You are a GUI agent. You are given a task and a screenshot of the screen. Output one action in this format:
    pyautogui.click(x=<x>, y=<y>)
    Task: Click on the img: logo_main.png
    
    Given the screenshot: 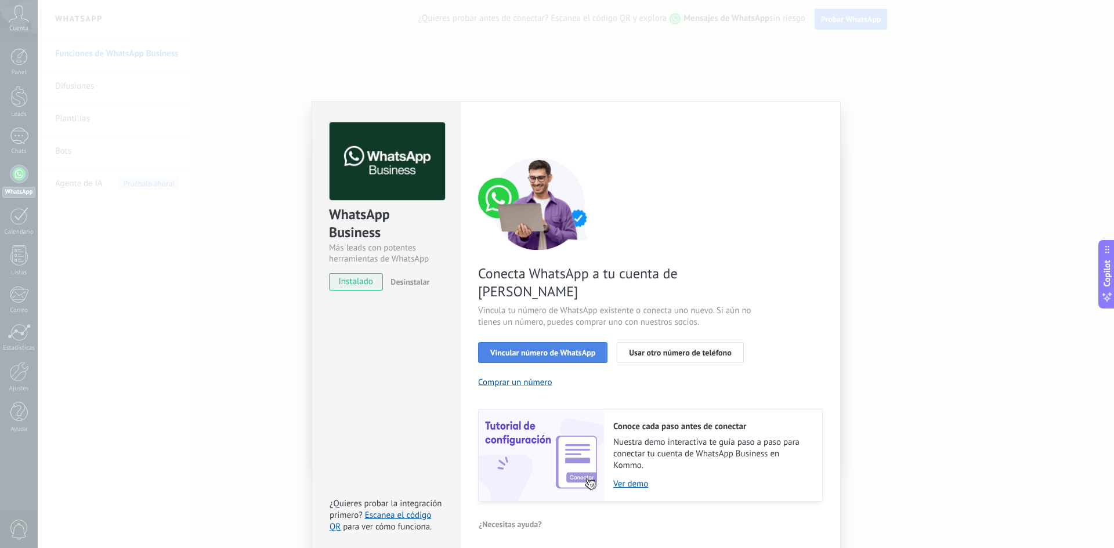 What is the action you would take?
    pyautogui.click(x=387, y=161)
    